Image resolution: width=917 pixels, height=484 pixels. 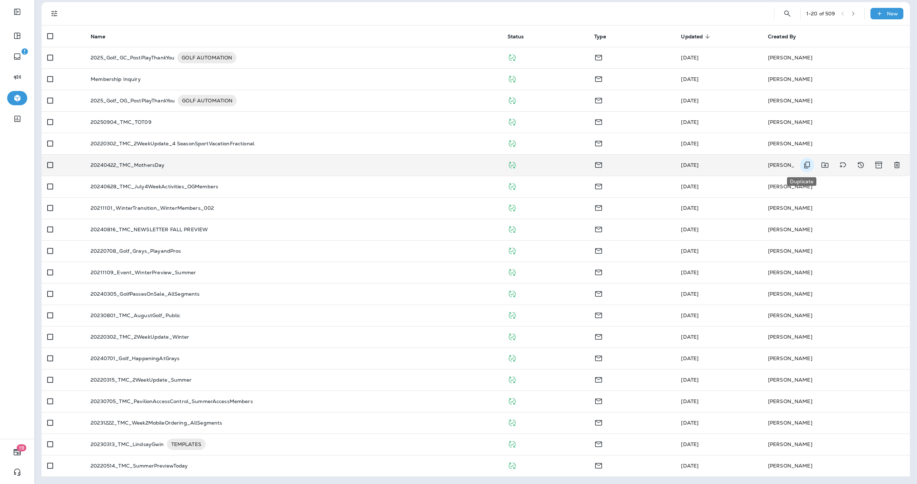 I want to click on p: 20211101_WinterTransition_WinterMembers_002, so click(x=152, y=208).